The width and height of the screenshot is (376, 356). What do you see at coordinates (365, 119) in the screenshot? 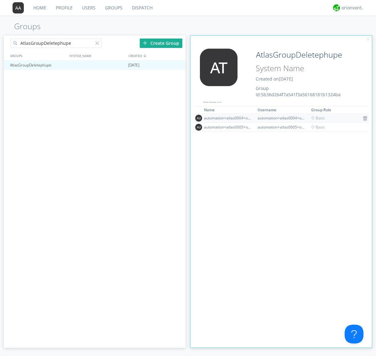
I see `img: icon-trash.svg` at bounding box center [365, 119].